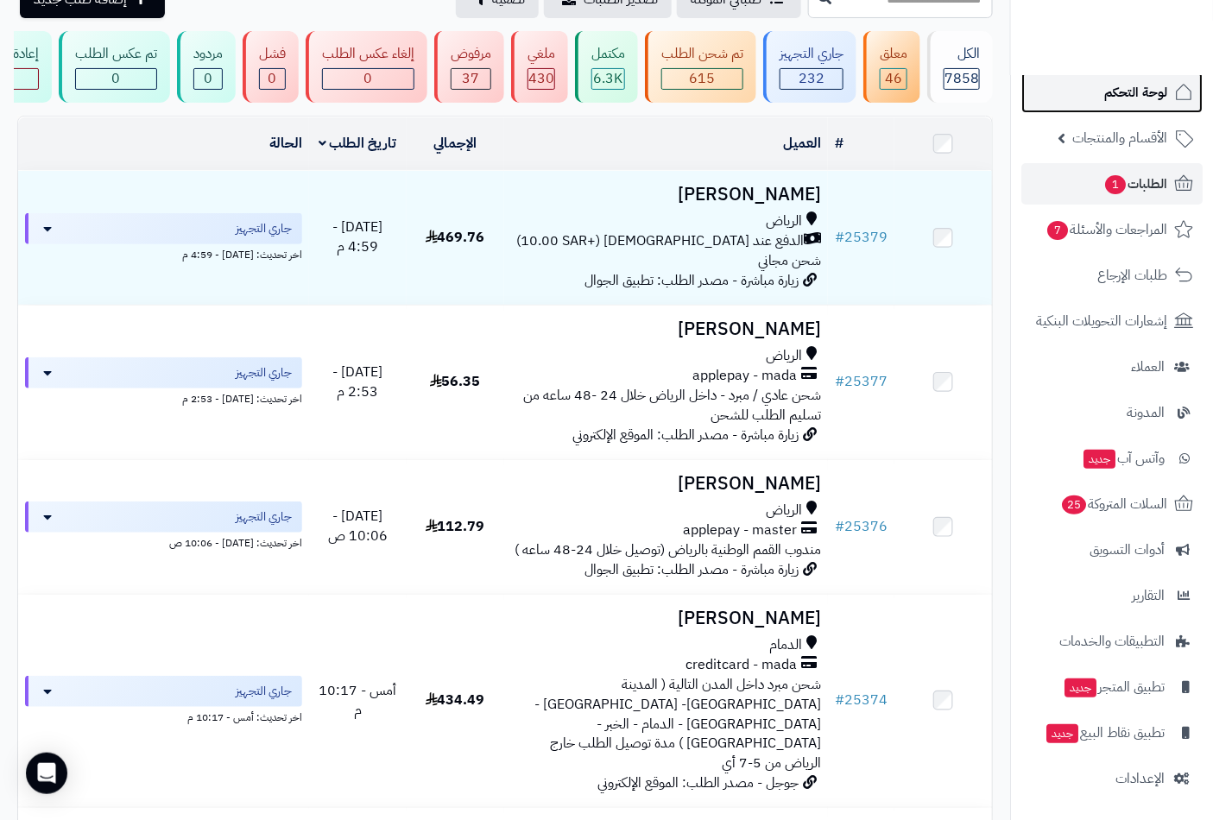 Image resolution: width=1213 pixels, height=820 pixels. What do you see at coordinates (1148, 595) in the screenshot?
I see `span: التقارير` at bounding box center [1148, 595].